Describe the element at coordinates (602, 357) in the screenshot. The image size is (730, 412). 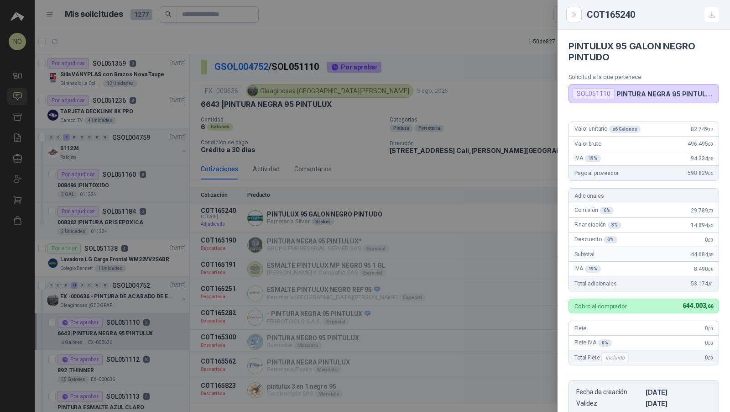
I see `span: Total Flete` at that location.